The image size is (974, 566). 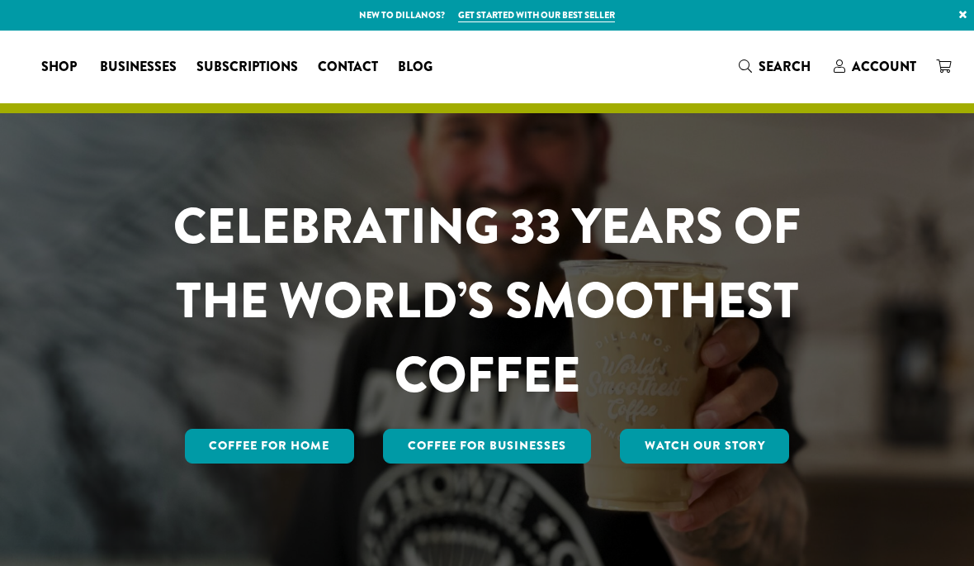 I want to click on span: Blog, so click(x=415, y=67).